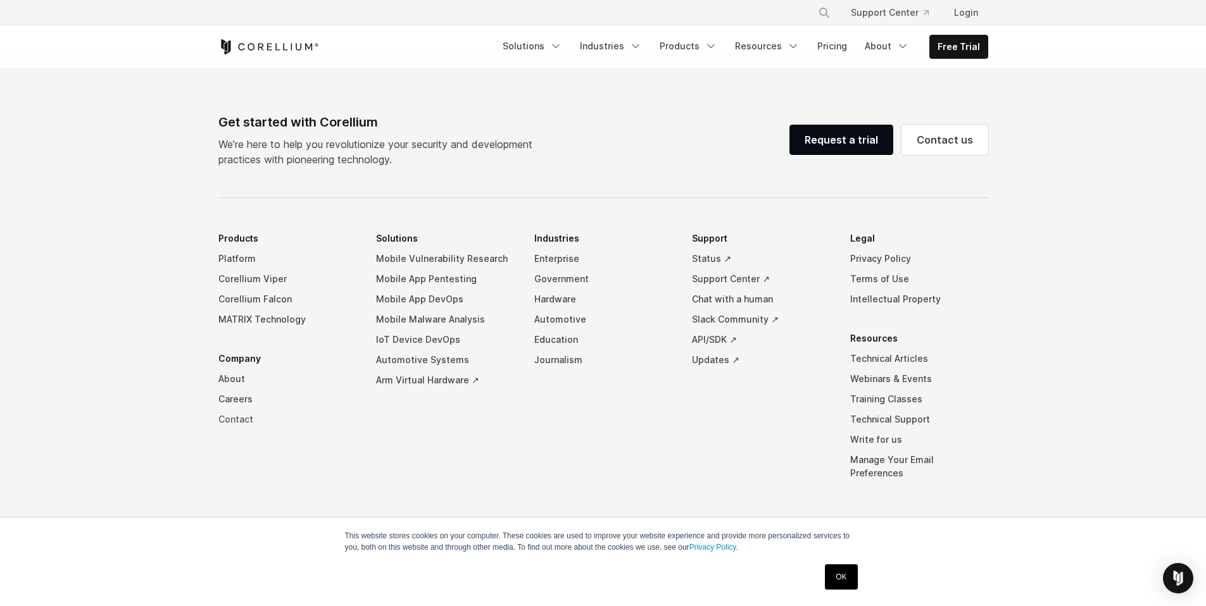 This screenshot has height=606, width=1206. I want to click on a: Technical Support, so click(919, 420).